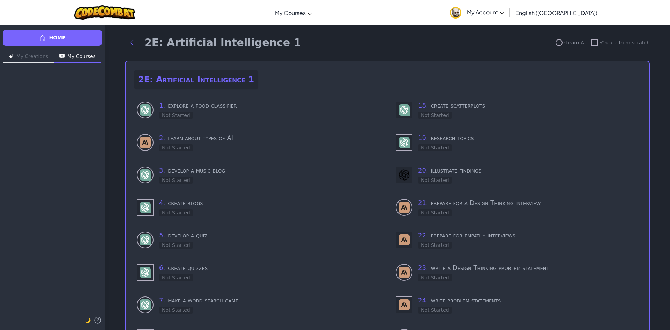 The image size is (670, 330). Describe the element at coordinates (290, 13) in the screenshot. I see `span: My Courses` at that location.